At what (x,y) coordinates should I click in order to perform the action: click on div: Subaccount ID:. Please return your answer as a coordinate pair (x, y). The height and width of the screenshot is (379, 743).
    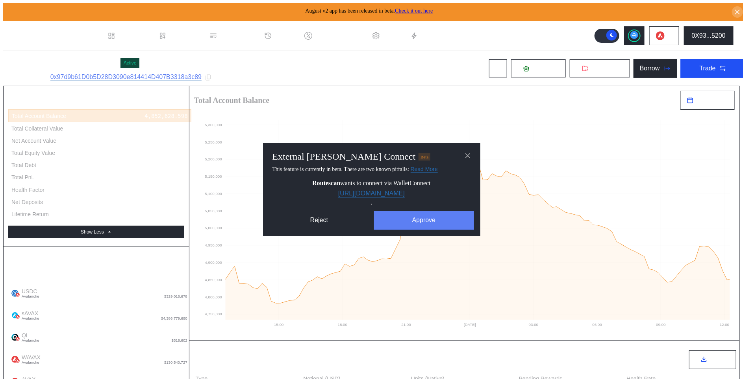
    Looking at the image, I should click on (28, 78).